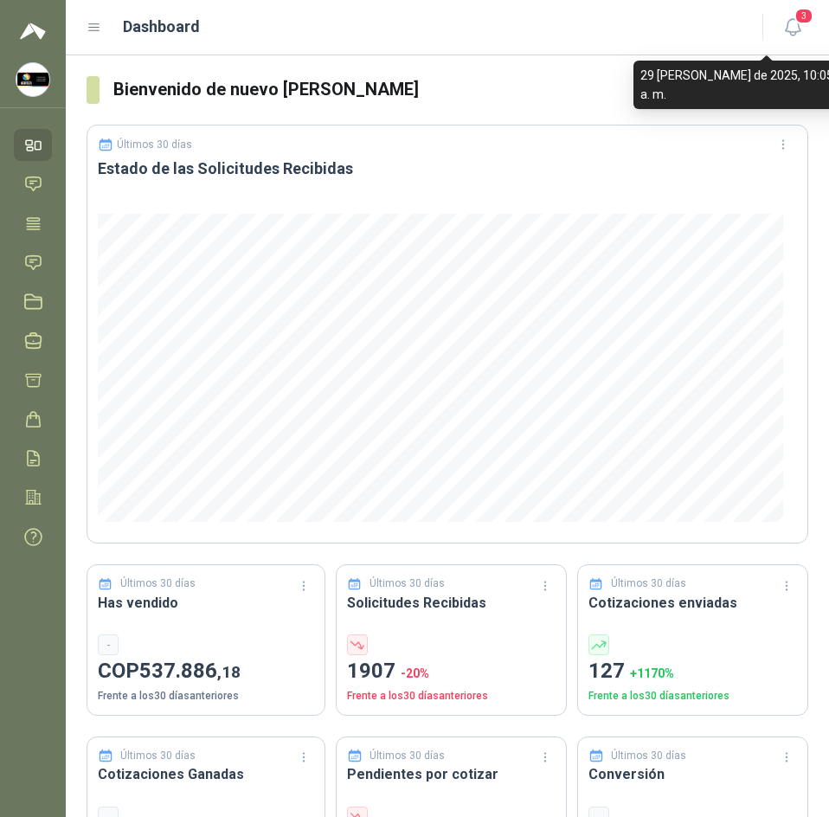  Describe the element at coordinates (415, 673) in the screenshot. I see `span: -20 %` at that location.